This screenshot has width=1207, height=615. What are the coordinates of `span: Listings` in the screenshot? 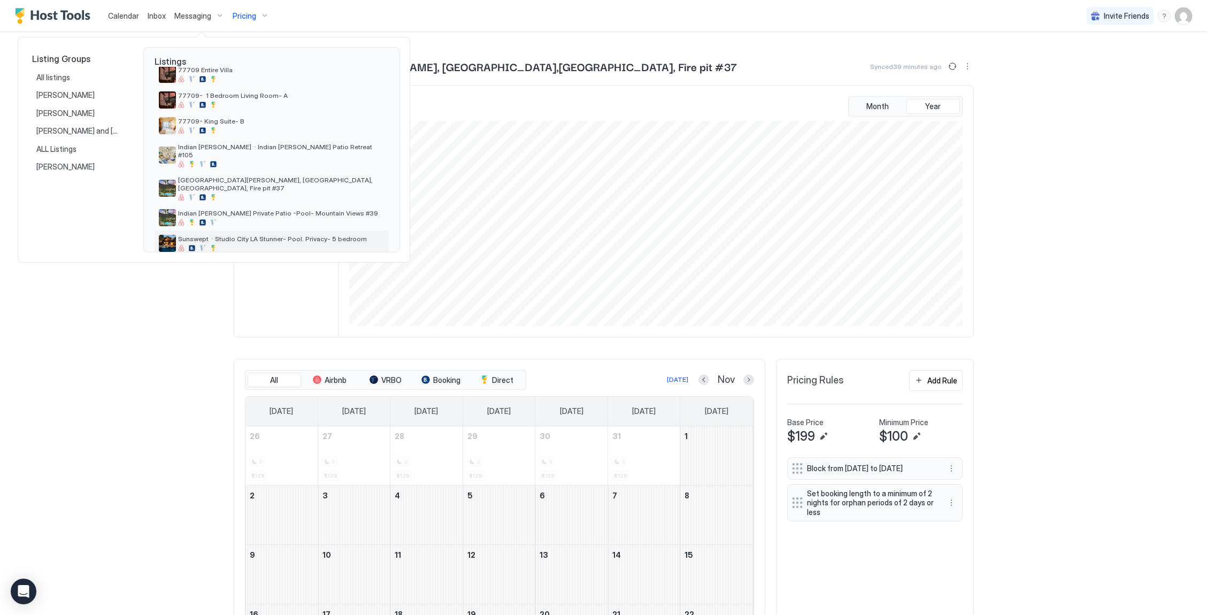 It's located at (272, 57).